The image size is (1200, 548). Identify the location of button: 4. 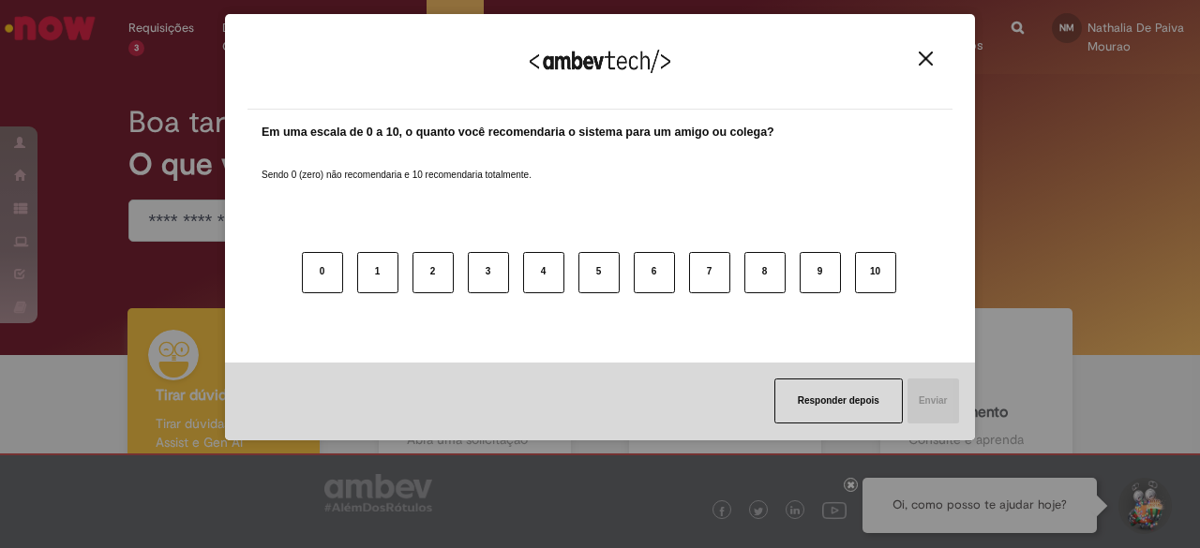
(544, 273).